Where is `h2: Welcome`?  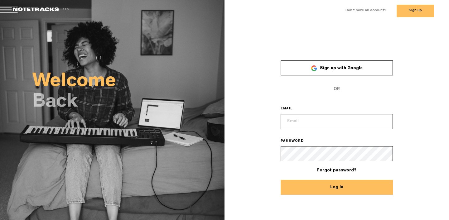
h2: Welcome is located at coordinates (129, 82).